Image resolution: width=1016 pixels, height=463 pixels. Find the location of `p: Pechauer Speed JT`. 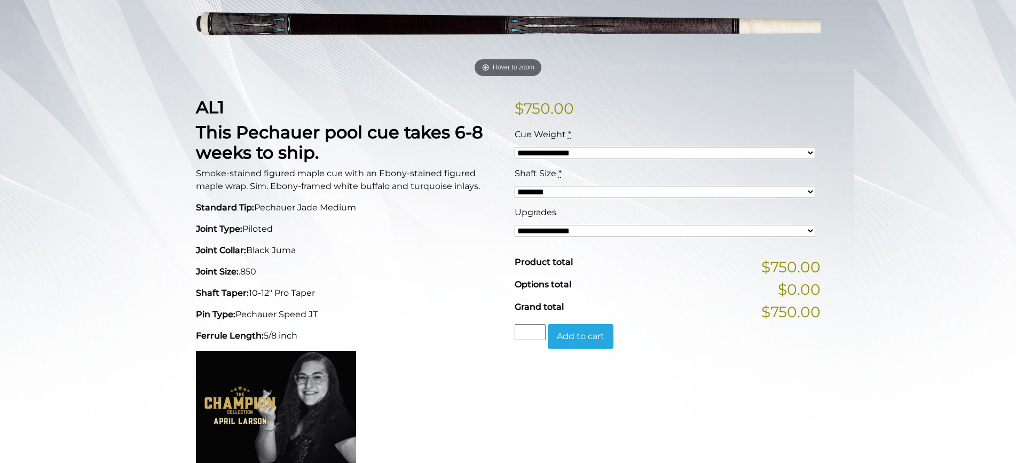

p: Pechauer Speed JT is located at coordinates (349, 314).